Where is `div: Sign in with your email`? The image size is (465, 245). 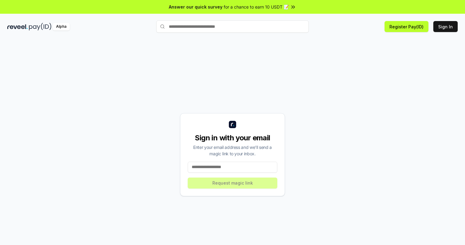 div: Sign in with your email is located at coordinates (233, 138).